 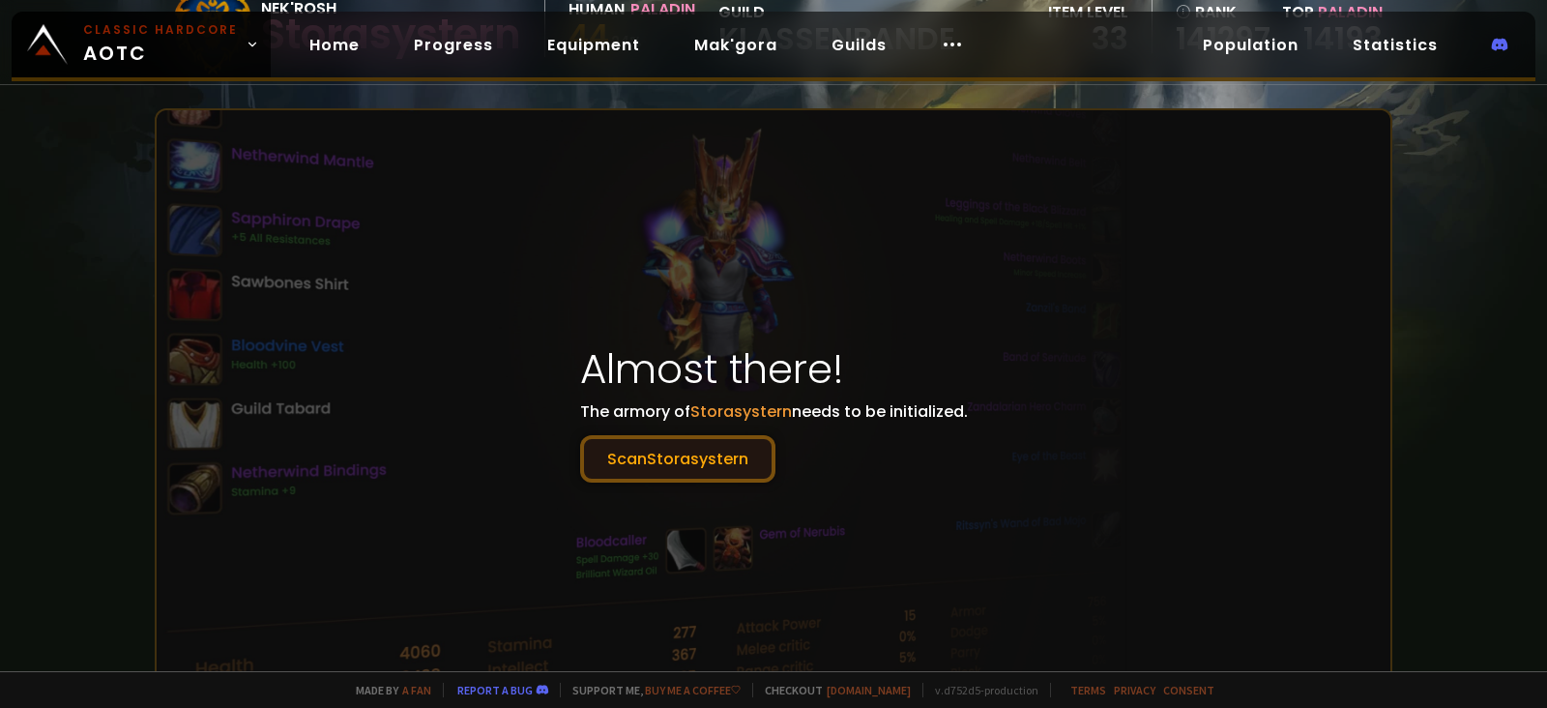 I want to click on span: Made by, so click(x=388, y=689).